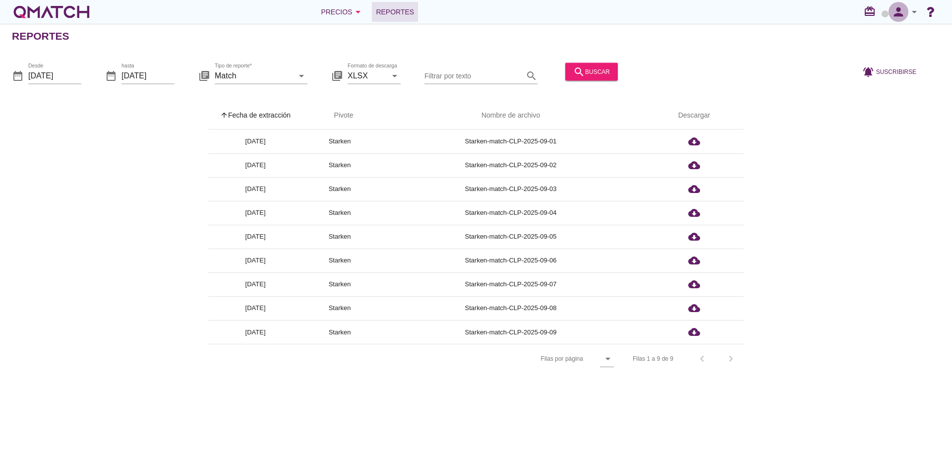 This screenshot has height=452, width=952. Describe the element at coordinates (254, 75) in the screenshot. I see `input: Tipo de reporte*` at that location.